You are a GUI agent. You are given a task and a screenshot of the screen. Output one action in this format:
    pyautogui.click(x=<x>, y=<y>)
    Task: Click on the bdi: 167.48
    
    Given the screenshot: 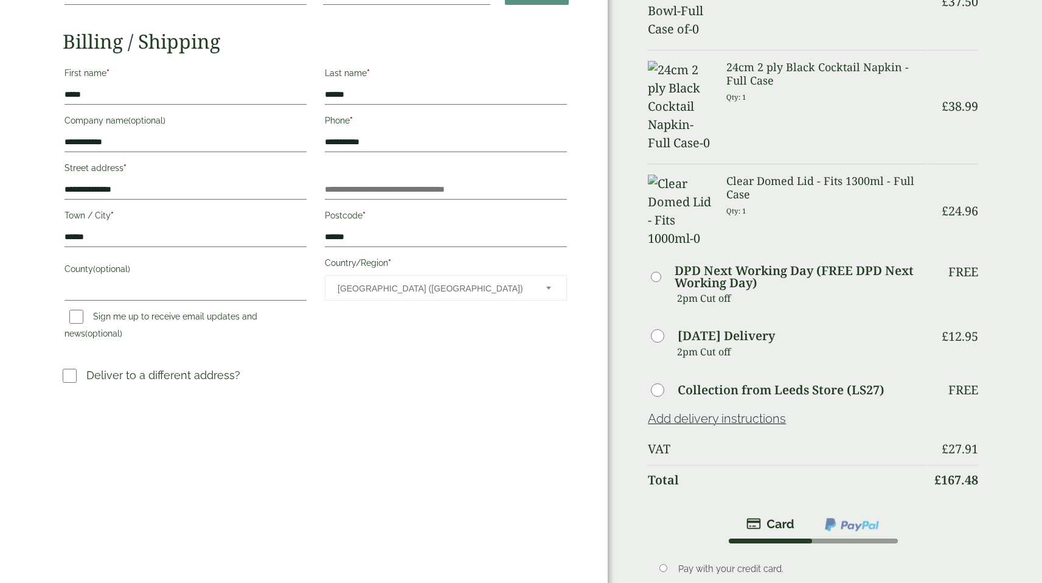 What is the action you would take?
    pyautogui.click(x=956, y=479)
    